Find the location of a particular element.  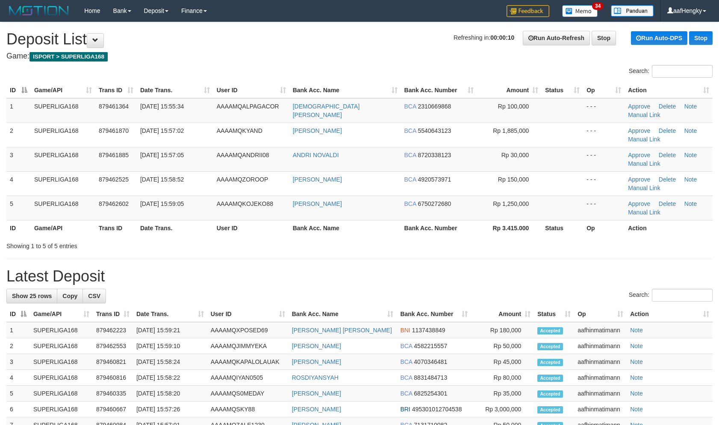

span: Copy 4920573971 to clipboard is located at coordinates (434, 180).